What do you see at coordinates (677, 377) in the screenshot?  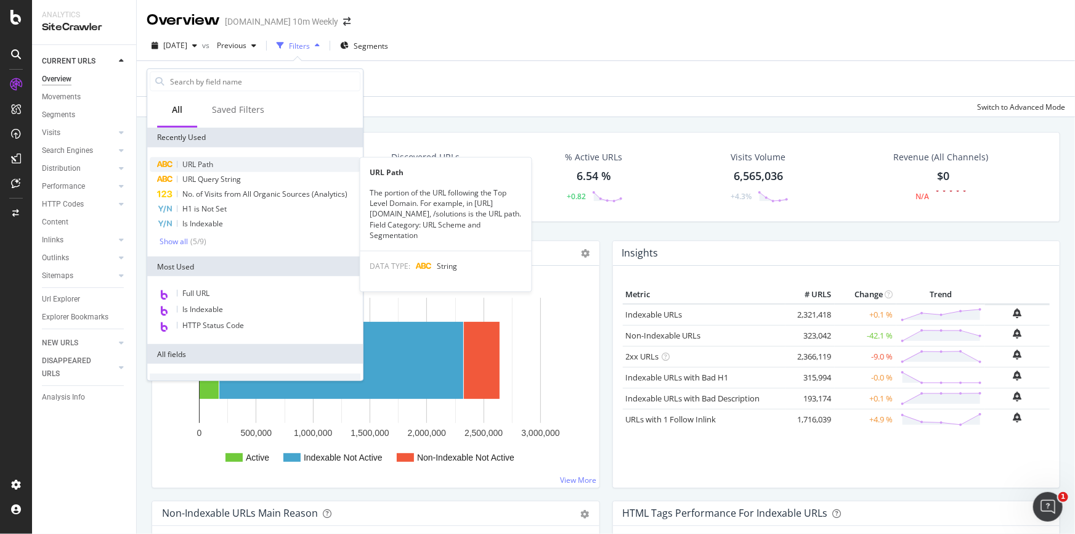 I see `a: Indexable URLs with Bad H1` at bounding box center [677, 377].